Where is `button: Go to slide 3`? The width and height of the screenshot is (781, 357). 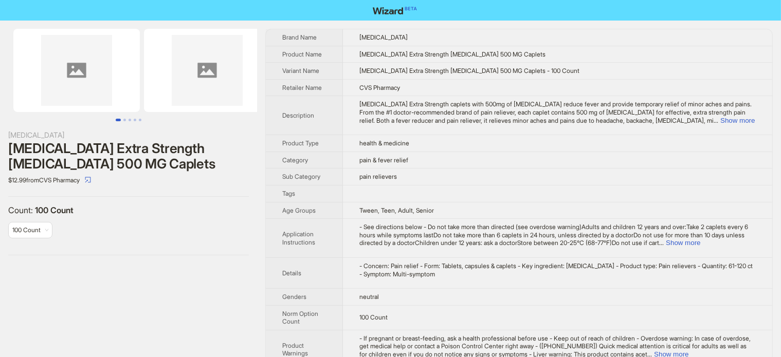
button: Go to slide 3 is located at coordinates (130, 120).